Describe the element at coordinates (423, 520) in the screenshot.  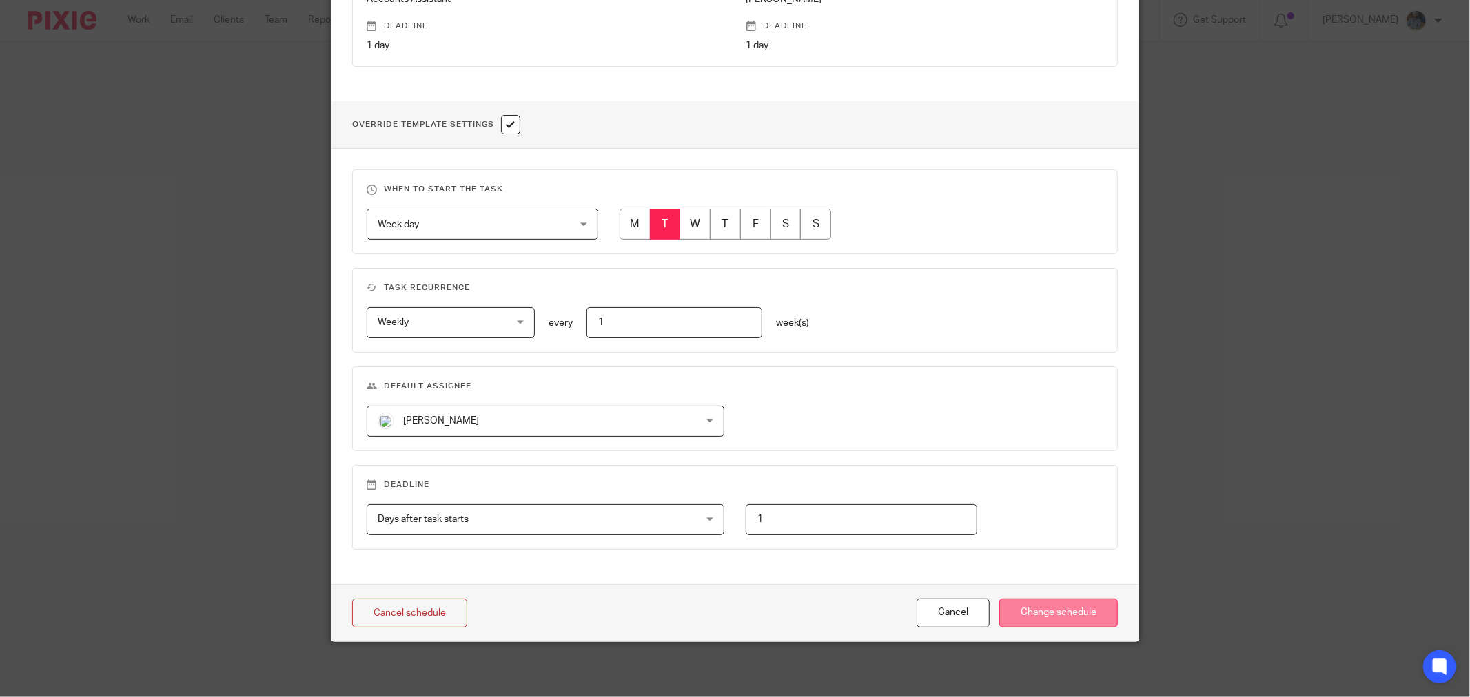
I see `span: Days after task starts` at that location.